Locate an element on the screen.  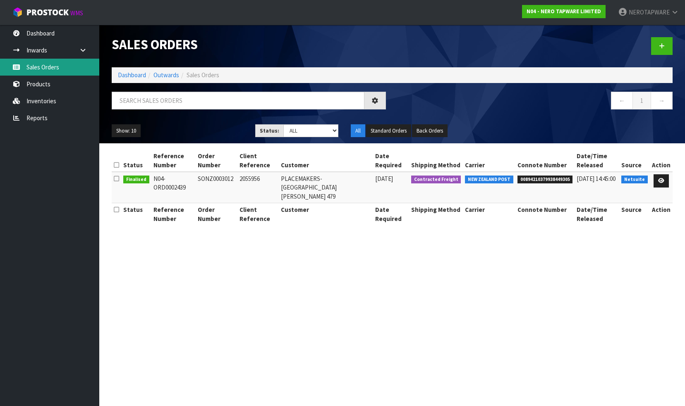
a: Outwards is located at coordinates (166, 75).